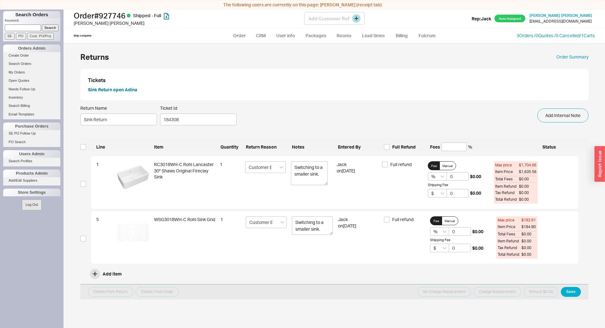 Image resolution: width=605 pixels, height=328 pixels. Describe the element at coordinates (185, 182) in the screenshot. I see `div: RC3018WH-C Rohl Lancaster 30" Shaws Original Fireclay Sink` at that location.